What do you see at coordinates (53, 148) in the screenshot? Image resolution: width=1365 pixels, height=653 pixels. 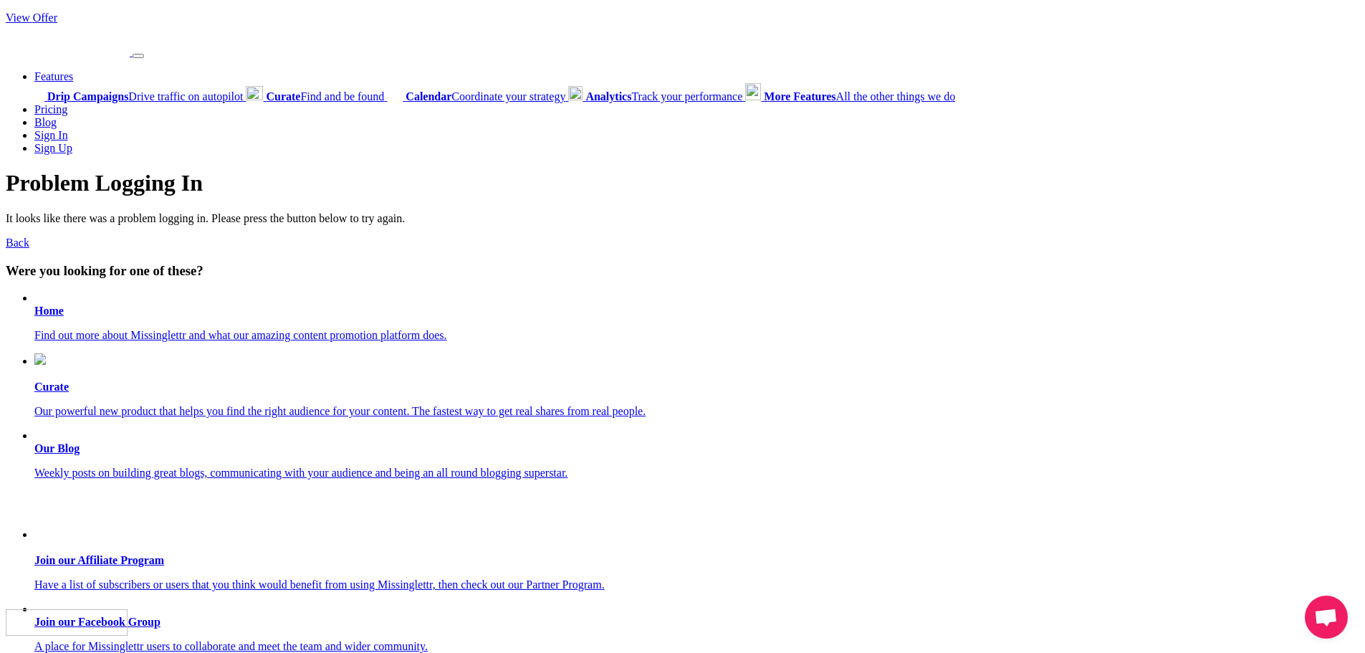 I see `a: Sign Up` at bounding box center [53, 148].